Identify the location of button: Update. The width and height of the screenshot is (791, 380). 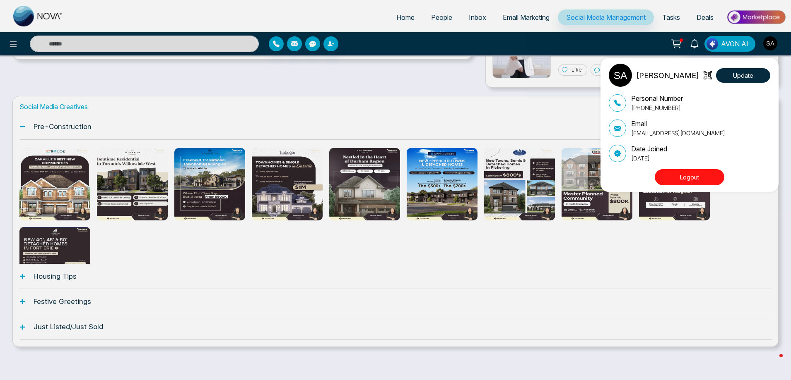
(743, 75).